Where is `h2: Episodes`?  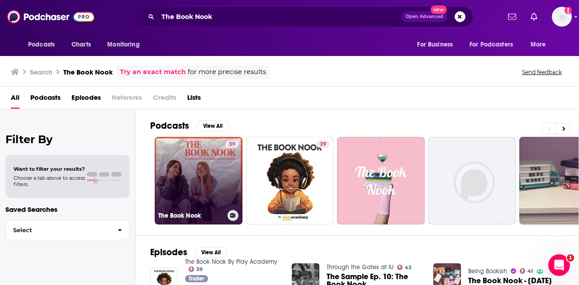
h2: Episodes is located at coordinates (169, 252).